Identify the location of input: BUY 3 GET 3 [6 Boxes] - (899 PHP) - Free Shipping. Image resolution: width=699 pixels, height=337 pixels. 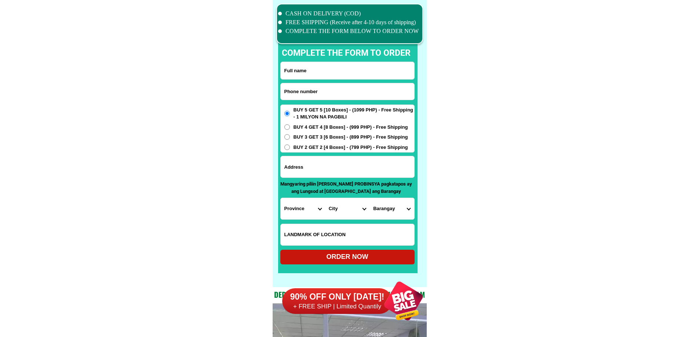
(287, 137).